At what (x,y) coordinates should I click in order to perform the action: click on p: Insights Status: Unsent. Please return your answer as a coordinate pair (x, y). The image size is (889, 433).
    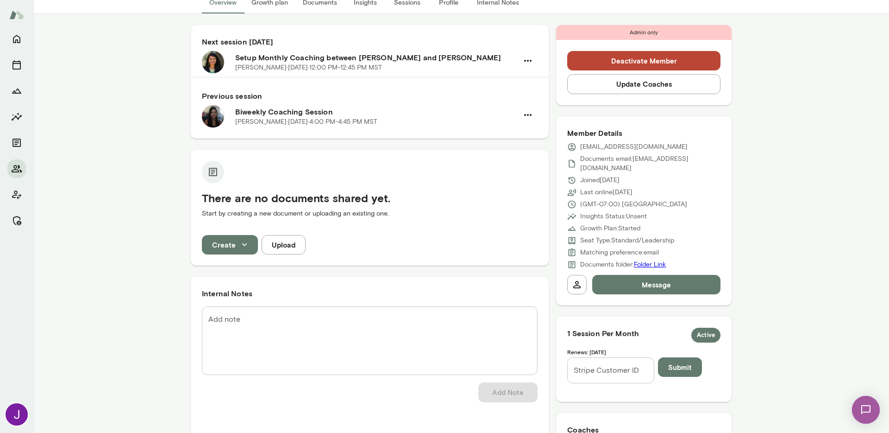
    Looking at the image, I should click on (614, 216).